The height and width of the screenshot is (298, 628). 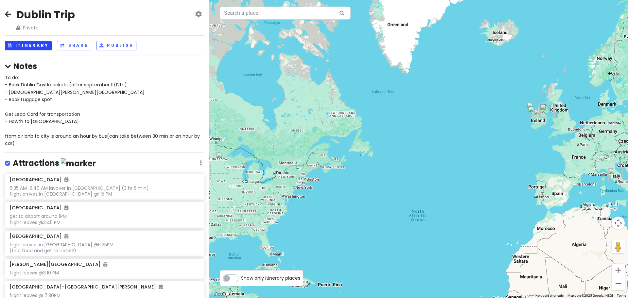 What do you see at coordinates (548, 110) in the screenshot?
I see `div: Malahide Beach` at bounding box center [548, 110].